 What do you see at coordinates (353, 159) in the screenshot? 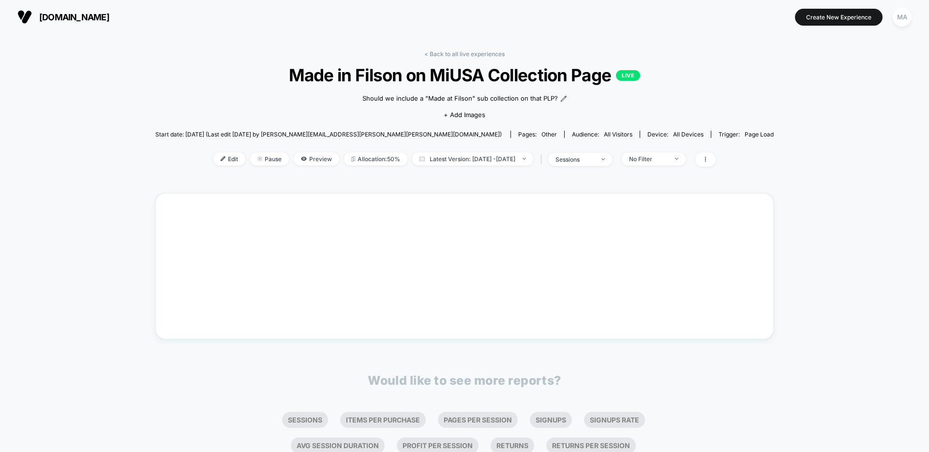
I see `img: rebalance` at bounding box center [353, 159].